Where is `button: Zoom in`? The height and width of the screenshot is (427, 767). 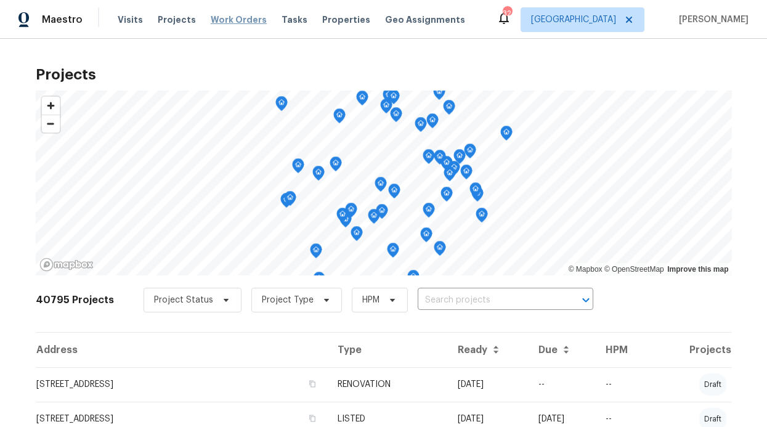
button: Zoom in is located at coordinates (50, 105).